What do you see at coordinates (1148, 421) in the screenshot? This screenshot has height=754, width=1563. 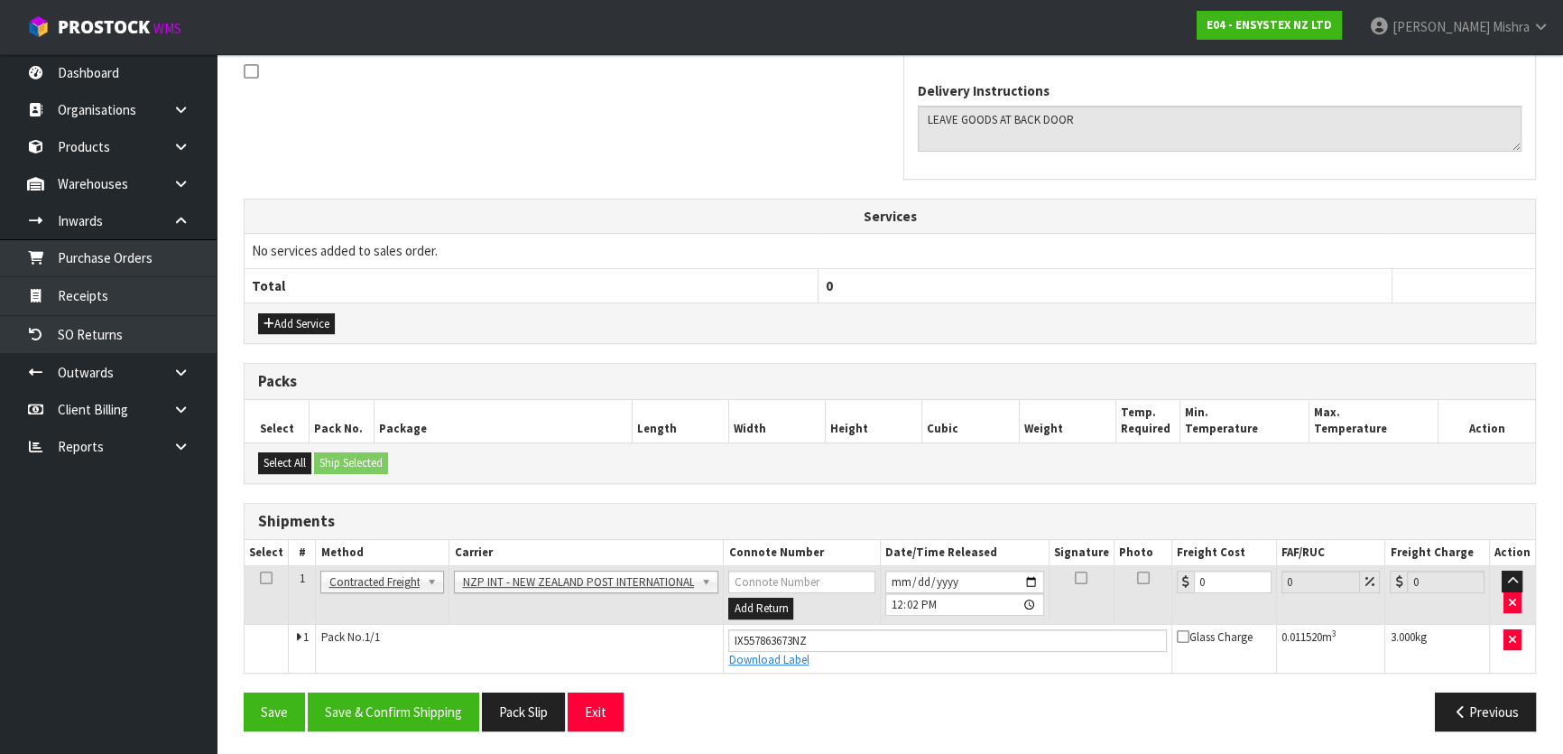 I see `th: Temp. Required` at bounding box center [1148, 421].